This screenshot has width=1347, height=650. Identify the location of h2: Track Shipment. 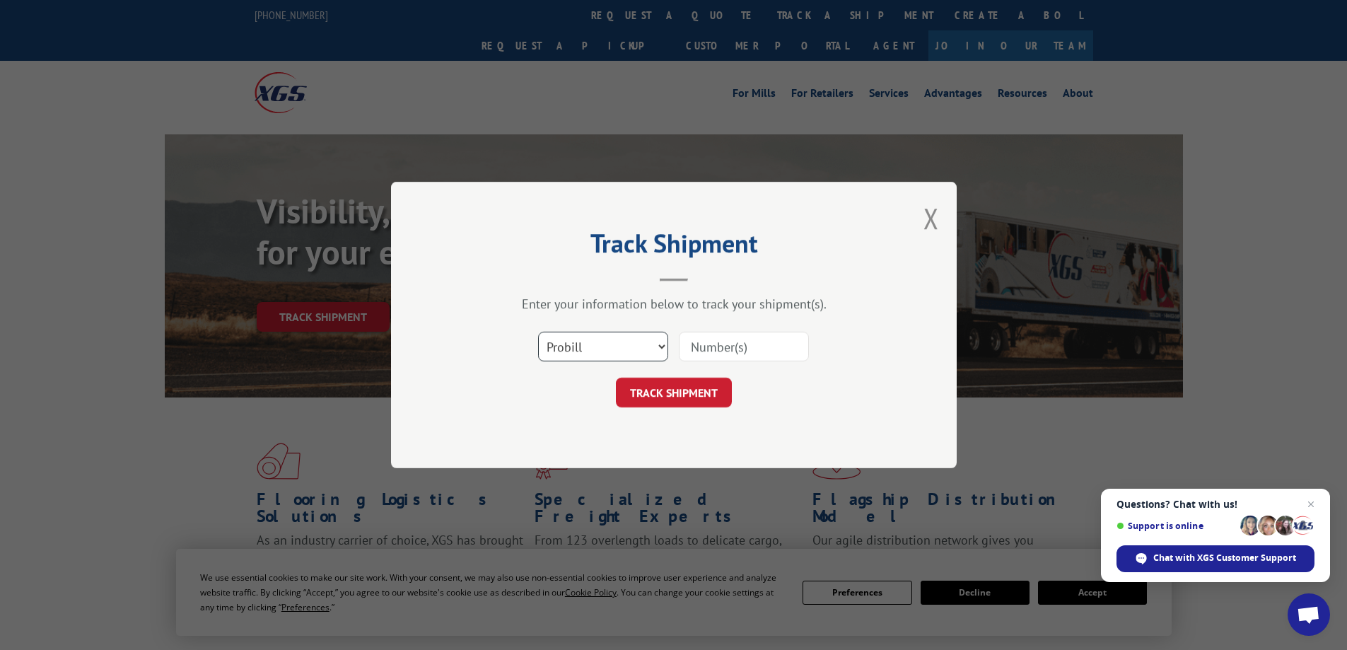
(674, 247).